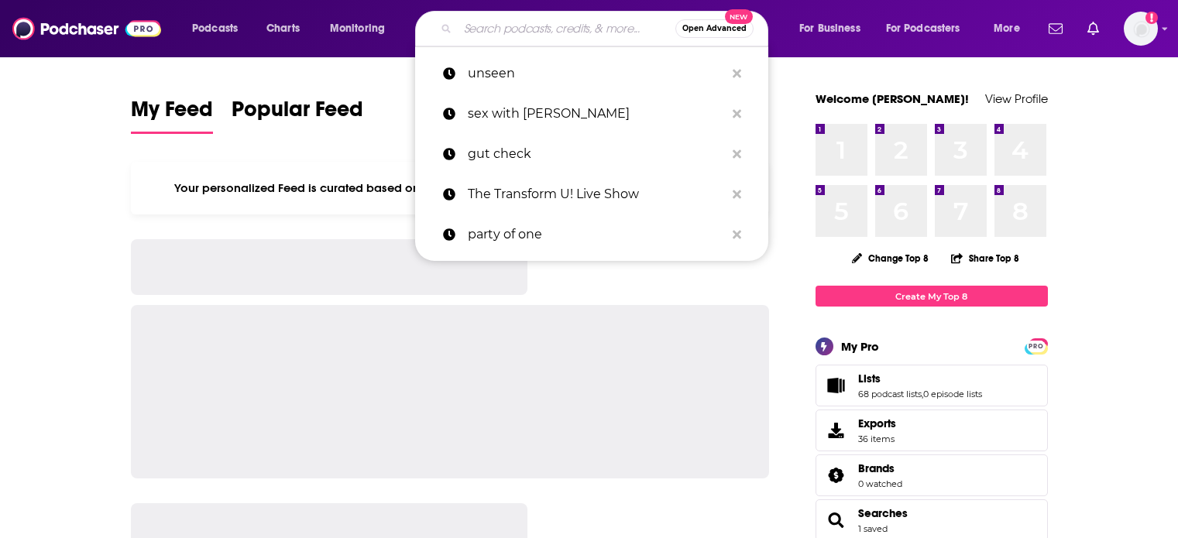  Describe the element at coordinates (592, 235) in the screenshot. I see `a: party of one` at that location.